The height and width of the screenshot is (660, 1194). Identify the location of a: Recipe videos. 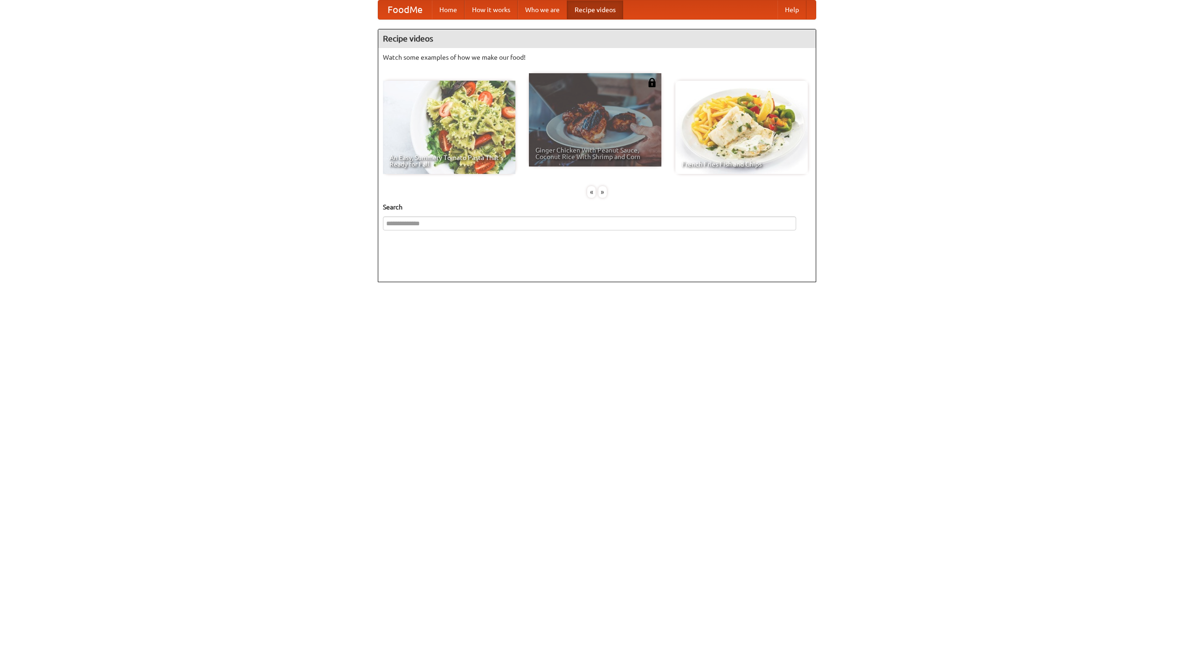
(595, 10).